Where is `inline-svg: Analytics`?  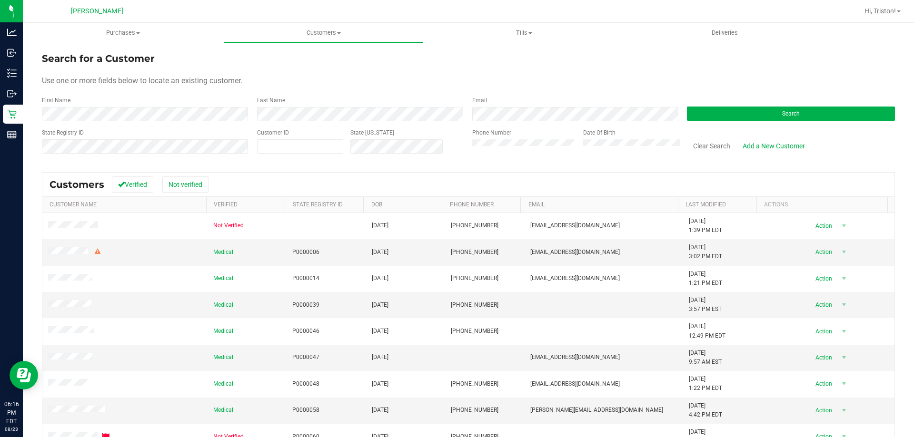 inline-svg: Analytics is located at coordinates (12, 32).